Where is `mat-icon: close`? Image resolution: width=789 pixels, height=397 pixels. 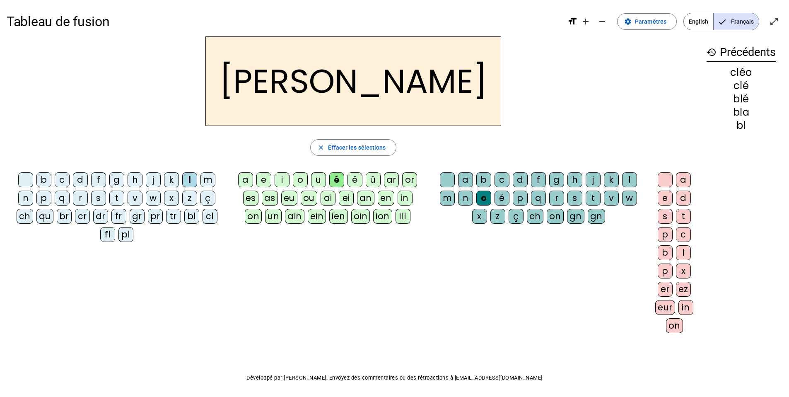
mat-icon: close is located at coordinates (321, 147).